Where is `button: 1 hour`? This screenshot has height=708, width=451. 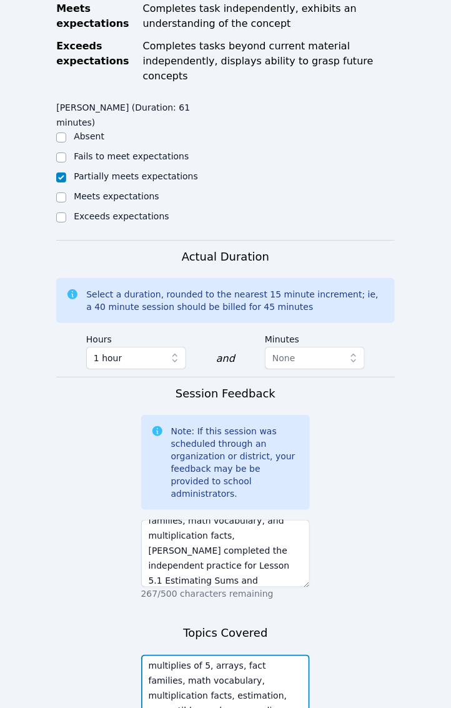
button: 1 hour is located at coordinates (136, 358).